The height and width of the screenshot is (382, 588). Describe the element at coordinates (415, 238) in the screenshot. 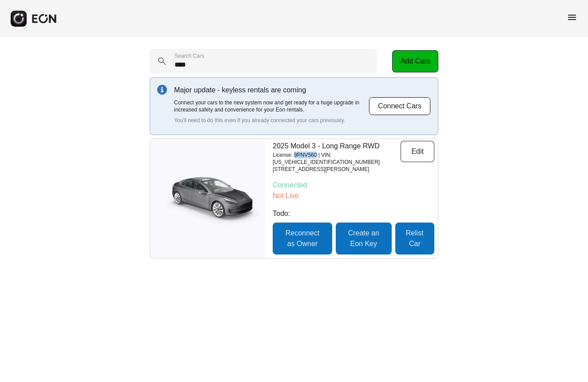

I see `button: Relist Car` at that location.